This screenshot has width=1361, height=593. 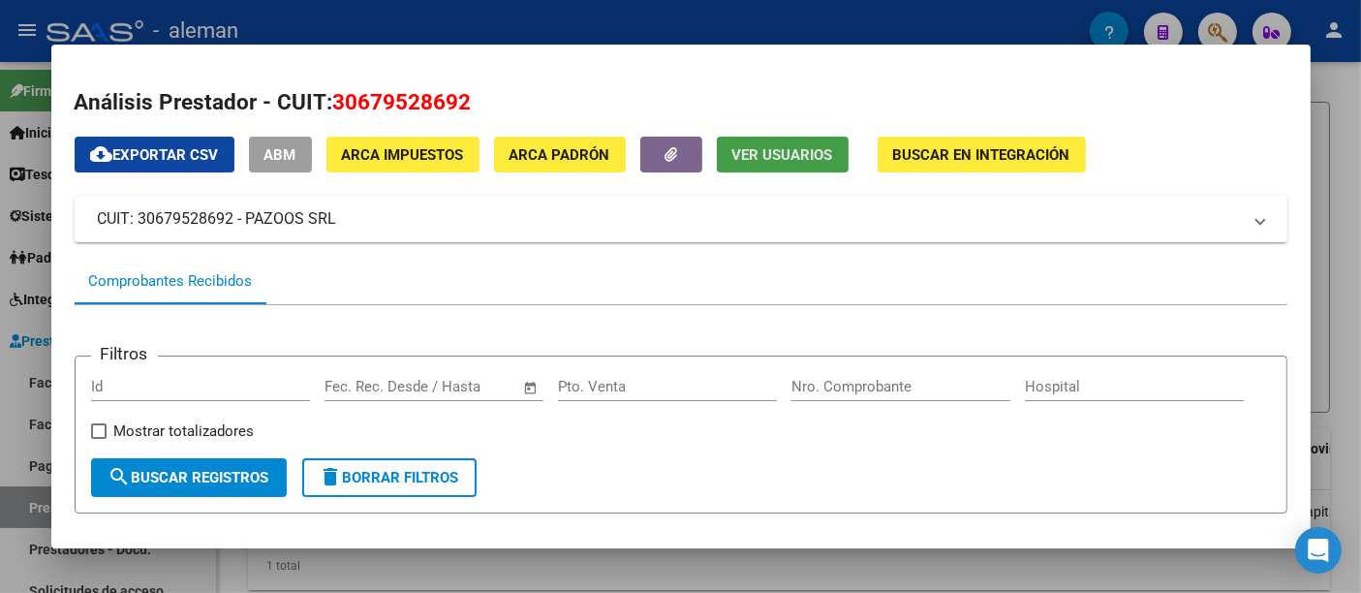 What do you see at coordinates (331, 477) in the screenshot?
I see `mat-icon: delete` at bounding box center [331, 477].